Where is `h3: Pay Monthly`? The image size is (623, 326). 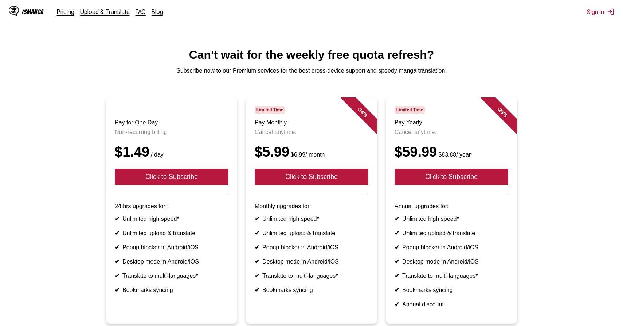 h3: Pay Monthly is located at coordinates (312, 122).